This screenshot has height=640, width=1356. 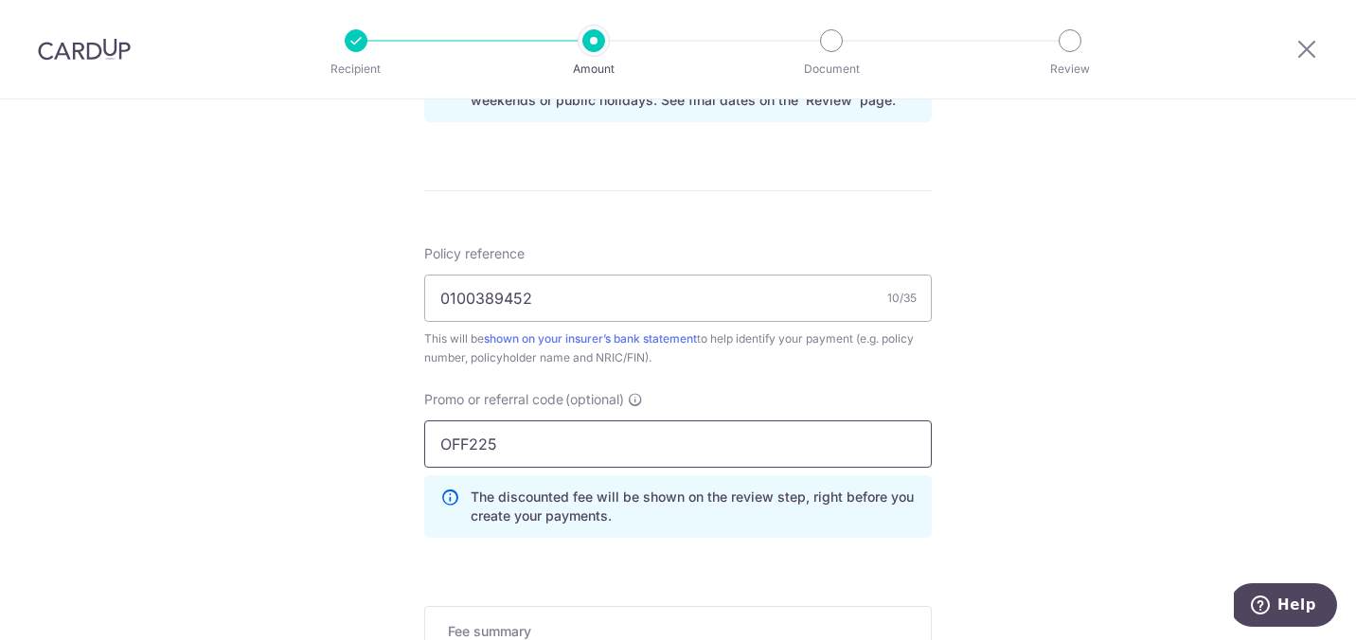 I want to click on p: Document, so click(x=831, y=69).